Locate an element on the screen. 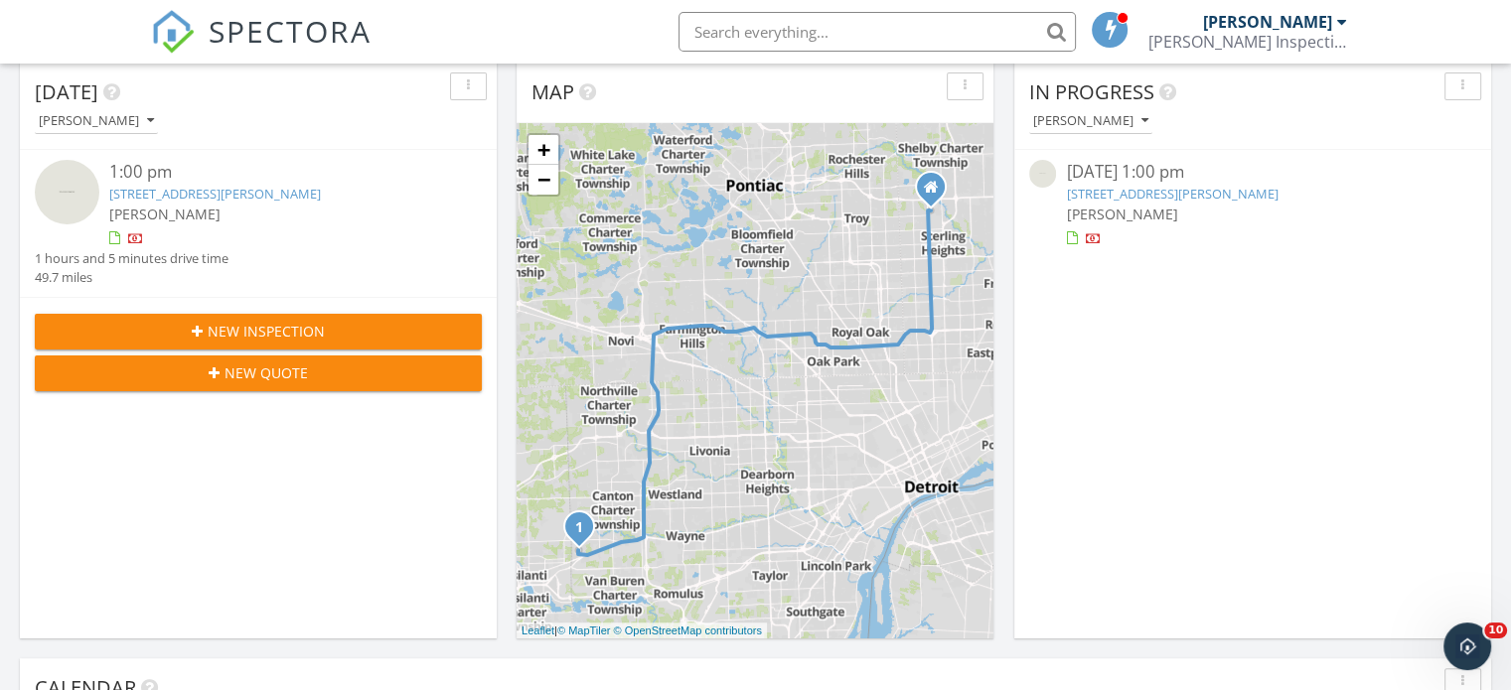  img: The Best Home Inspection Software - Spectora is located at coordinates (173, 32).